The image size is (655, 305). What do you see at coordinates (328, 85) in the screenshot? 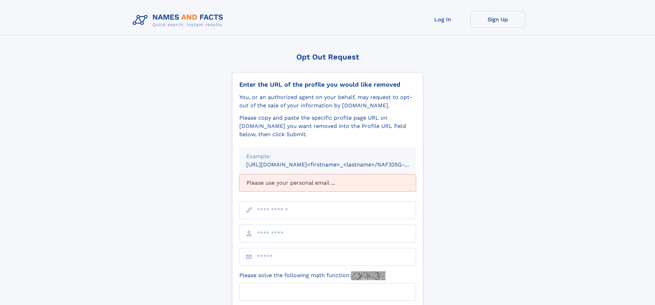
I see `div: Enter the URL of the profile you would like removed` at bounding box center [328, 85].